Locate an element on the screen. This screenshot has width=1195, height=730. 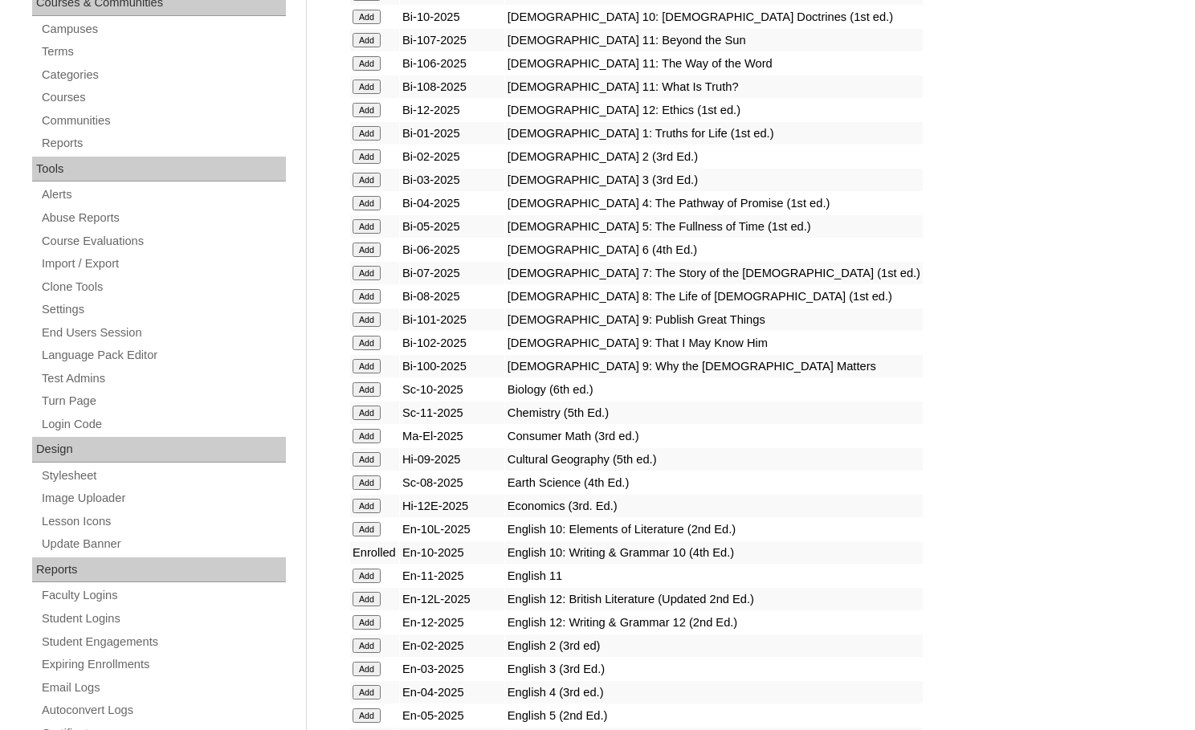
td: En-02-2025 is located at coordinates (452, 646).